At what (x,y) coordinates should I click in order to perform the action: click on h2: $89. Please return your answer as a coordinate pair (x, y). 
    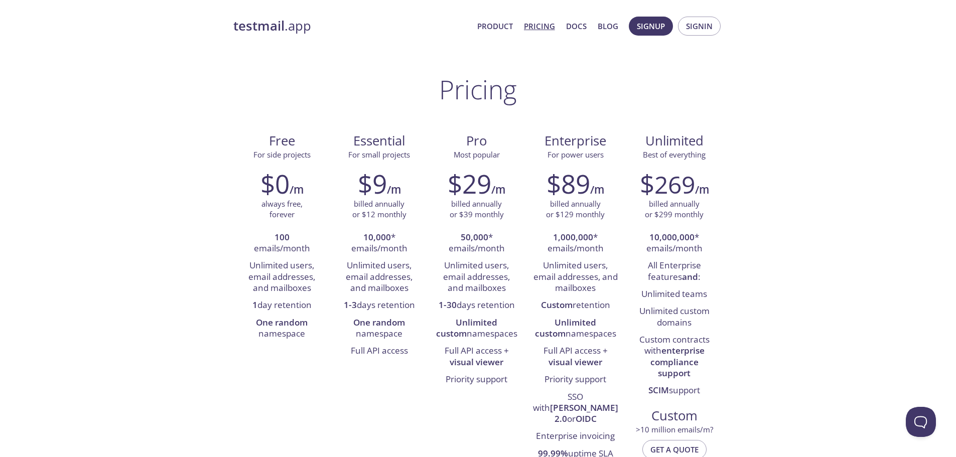
    Looking at the image, I should click on (568, 184).